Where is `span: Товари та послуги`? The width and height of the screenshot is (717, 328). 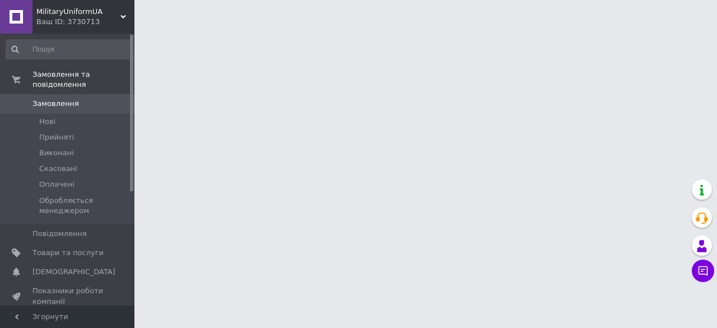 span: Товари та послуги is located at coordinates (68, 252).